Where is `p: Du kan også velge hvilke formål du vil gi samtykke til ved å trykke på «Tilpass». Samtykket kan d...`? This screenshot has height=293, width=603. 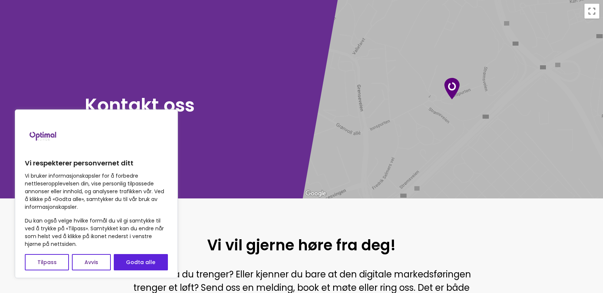
p: Du kan også velge hvilke formål du vil gi samtykke til ved å trykke på «Tilpass». Samtykket kan d... is located at coordinates (96, 233).